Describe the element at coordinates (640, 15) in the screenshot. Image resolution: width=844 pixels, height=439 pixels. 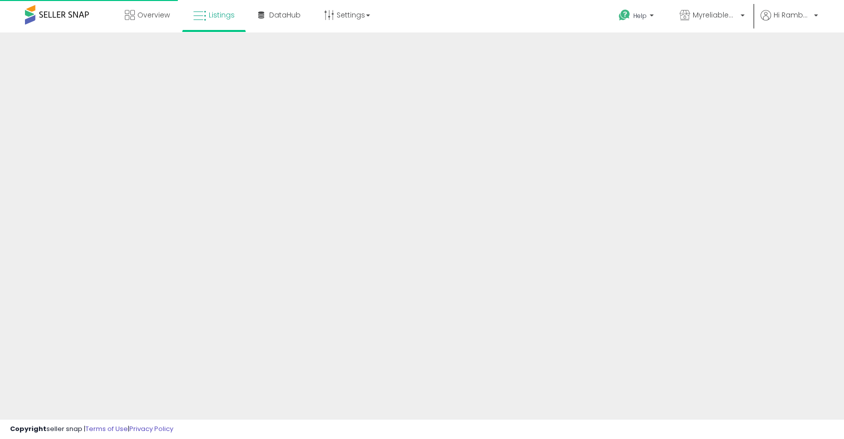
I see `span: Help` at that location.